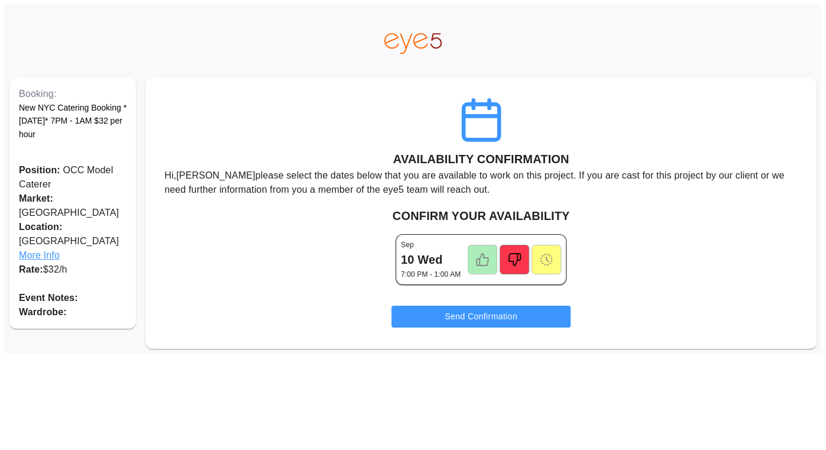  What do you see at coordinates (36, 198) in the screenshot?
I see `span: Market:` at bounding box center [36, 198].